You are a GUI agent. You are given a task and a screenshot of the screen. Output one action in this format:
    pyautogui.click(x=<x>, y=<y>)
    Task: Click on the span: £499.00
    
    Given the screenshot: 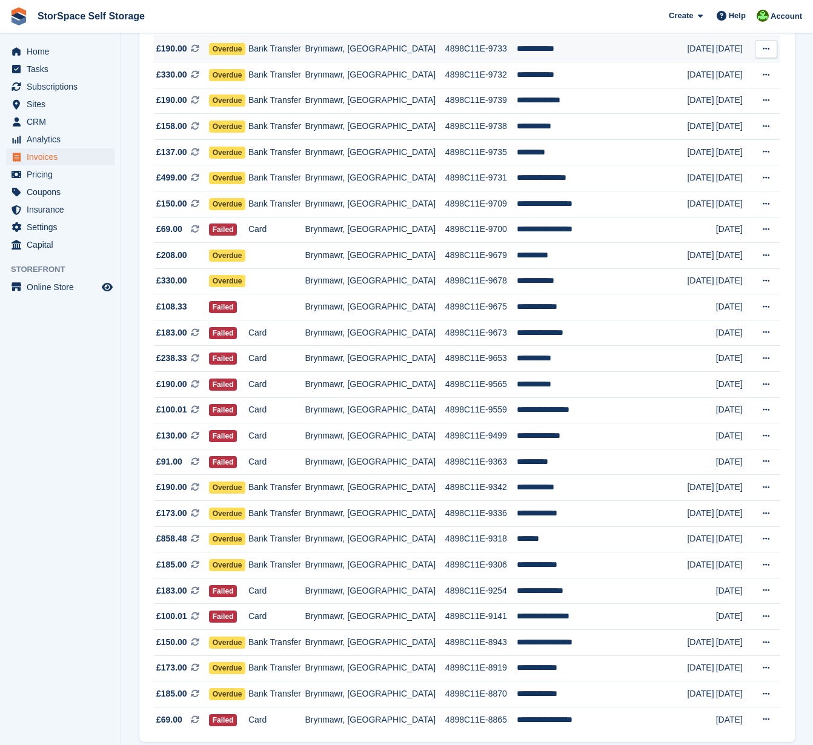 What is the action you would take?
    pyautogui.click(x=172, y=178)
    